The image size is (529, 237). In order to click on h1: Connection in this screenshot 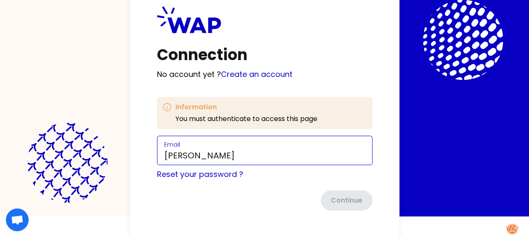, I will do `click(265, 55)`.